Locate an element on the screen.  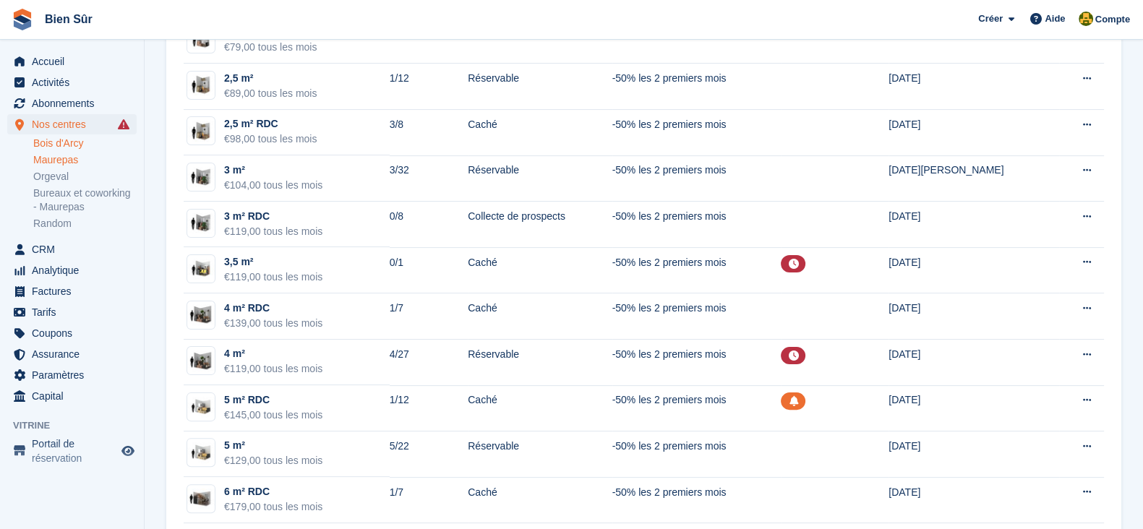
td: 3/32 is located at coordinates (429, 179).